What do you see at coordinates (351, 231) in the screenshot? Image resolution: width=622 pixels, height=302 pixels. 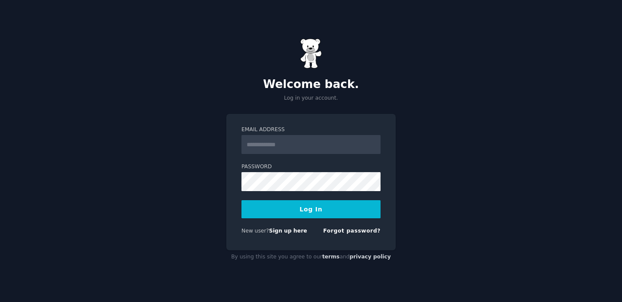 I see `a: Forgot password?` at bounding box center [351, 231].